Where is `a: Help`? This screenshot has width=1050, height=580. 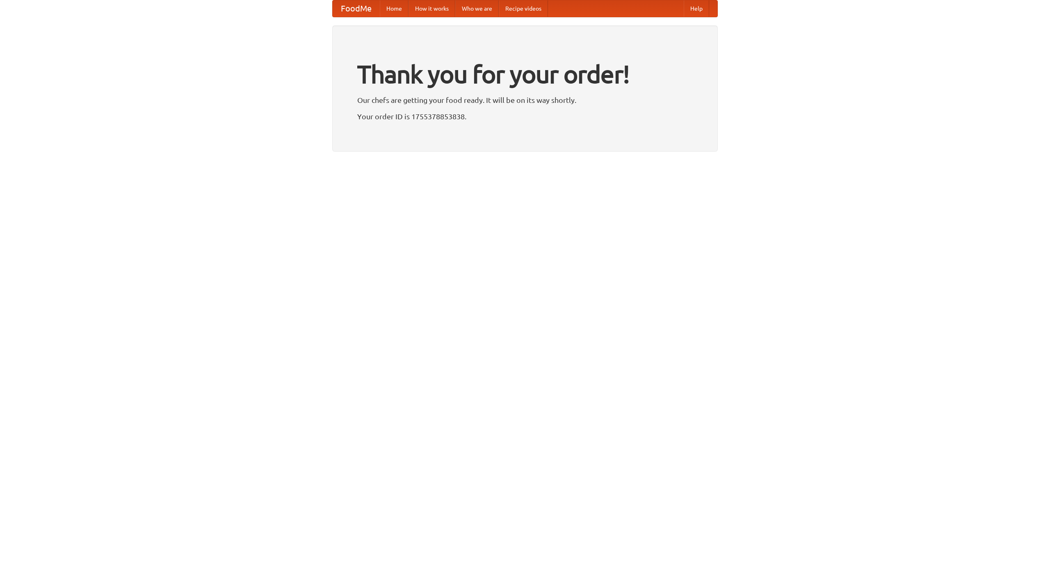 a: Help is located at coordinates (696, 9).